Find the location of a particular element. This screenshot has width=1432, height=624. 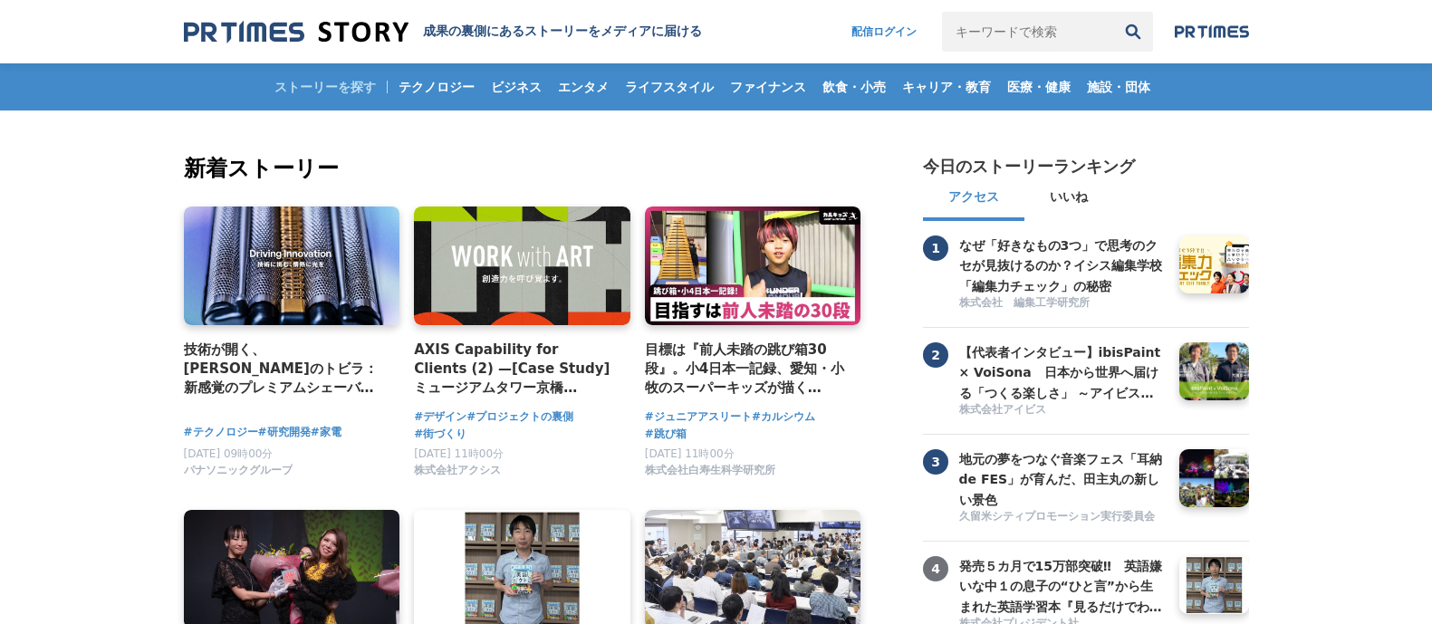

a: 飲食・小売 is located at coordinates (854, 87).